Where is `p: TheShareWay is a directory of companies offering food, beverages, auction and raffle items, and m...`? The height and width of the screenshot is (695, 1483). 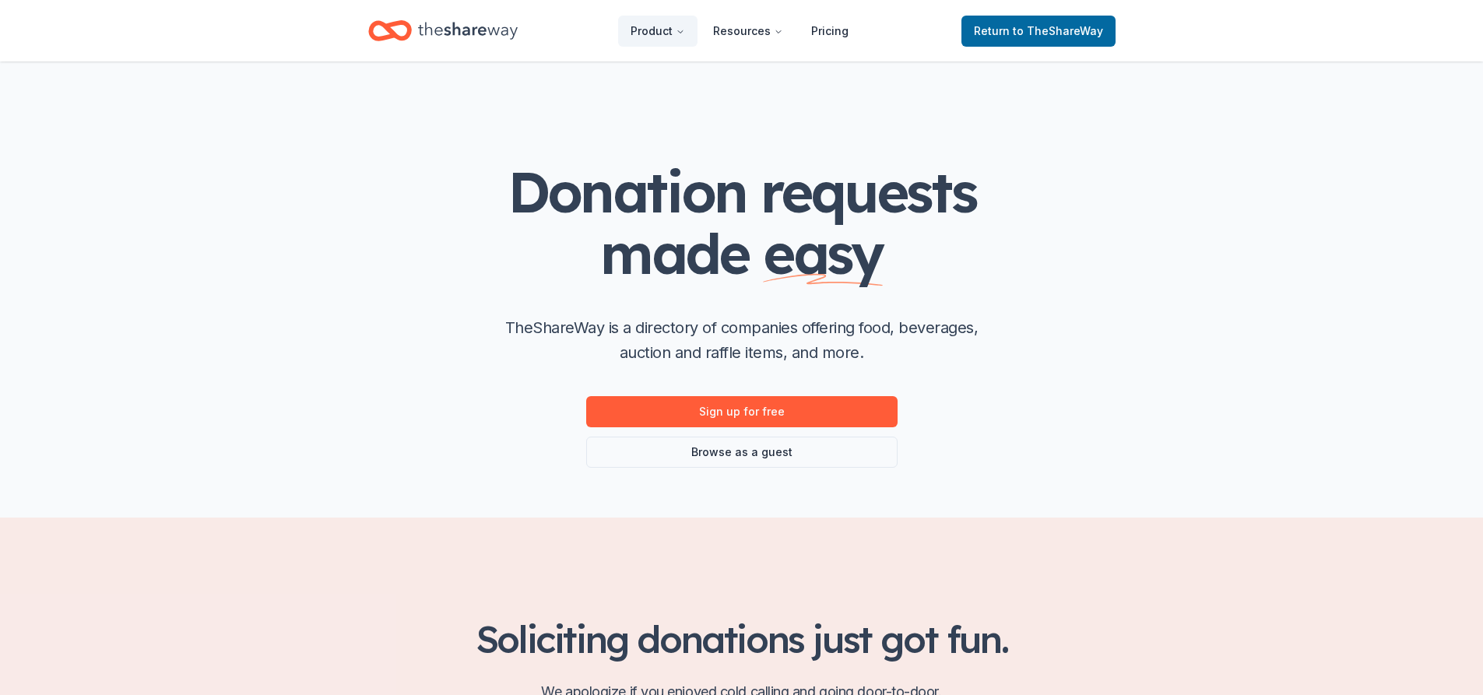
p: TheShareWay is a directory of companies offering food, beverages, auction and raffle items, and m... is located at coordinates (742, 340).